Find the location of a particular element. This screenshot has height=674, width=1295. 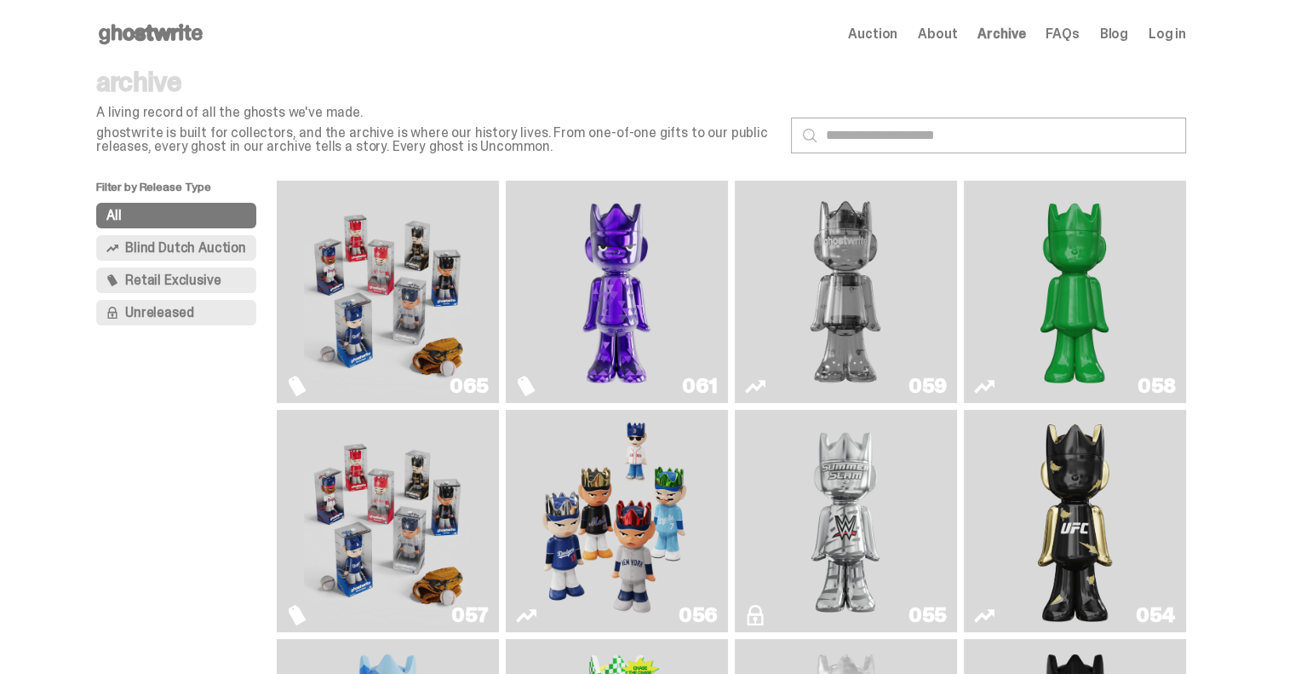

a: FAQs is located at coordinates (1062, 34).